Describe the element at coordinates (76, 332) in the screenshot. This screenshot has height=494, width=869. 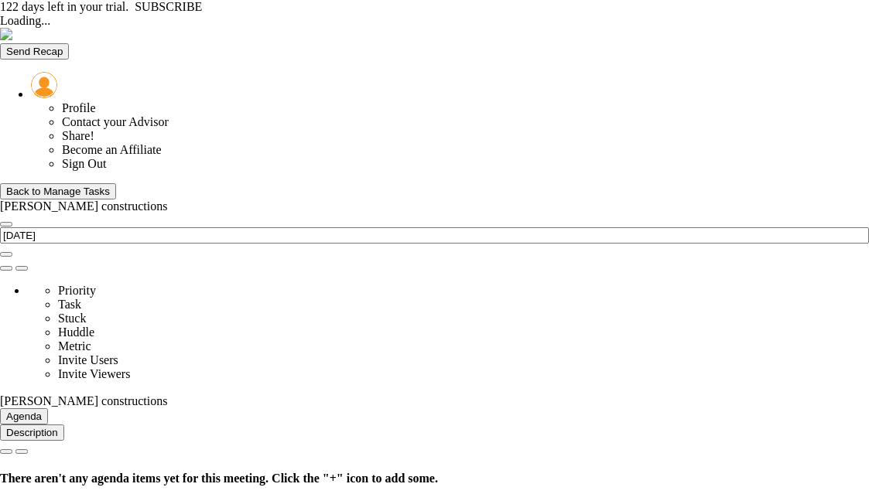
I see `span: Huddle` at that location.